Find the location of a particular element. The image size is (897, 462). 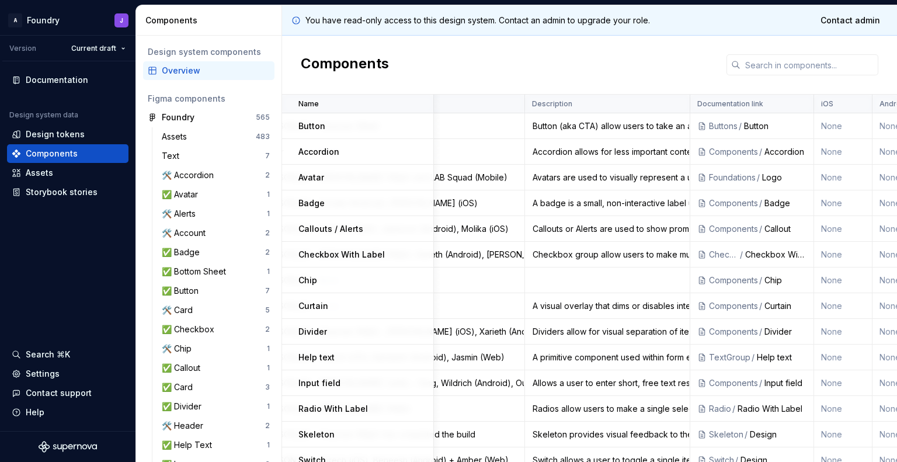

div: Button is located at coordinates (775, 126).